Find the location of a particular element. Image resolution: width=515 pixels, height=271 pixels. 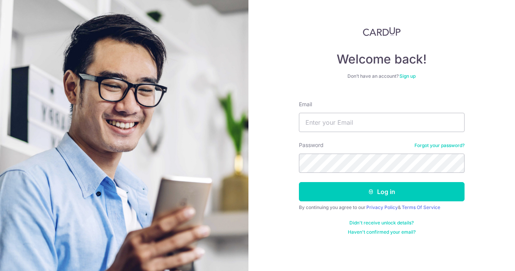

label: Email is located at coordinates (305, 104).